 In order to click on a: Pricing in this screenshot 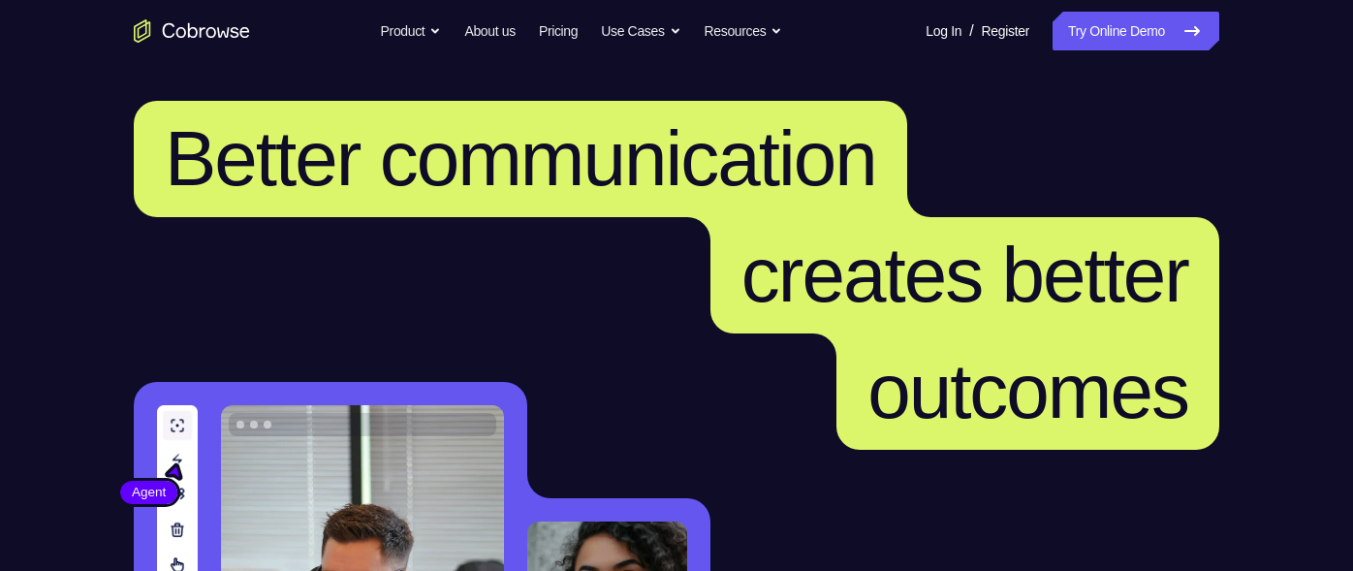, I will do `click(558, 31)`.